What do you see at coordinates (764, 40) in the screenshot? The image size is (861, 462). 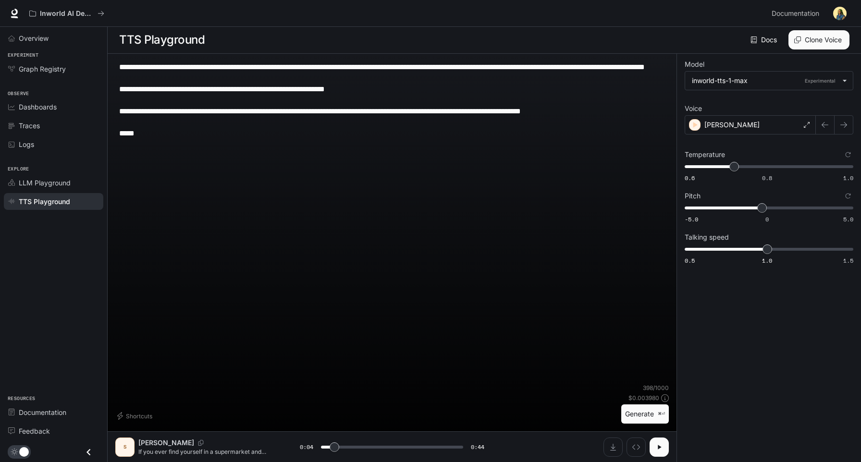 I see `a: Docs` at bounding box center [764, 40].